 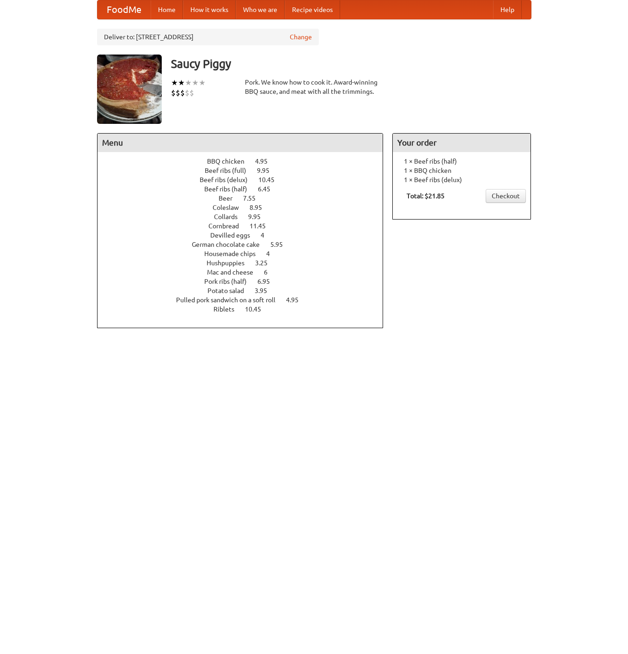 What do you see at coordinates (230, 161) in the screenshot?
I see `span: BBQ chicken` at bounding box center [230, 161].